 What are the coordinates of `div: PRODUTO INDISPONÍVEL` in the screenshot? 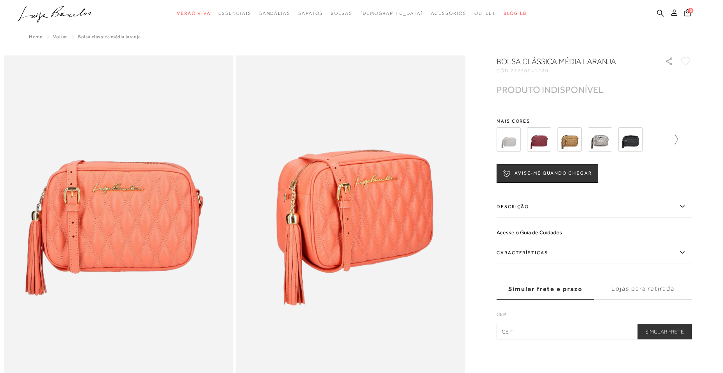 It's located at (550, 89).